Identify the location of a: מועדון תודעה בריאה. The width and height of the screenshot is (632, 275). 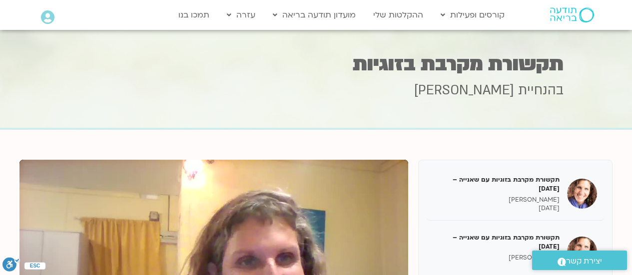
(314, 15).